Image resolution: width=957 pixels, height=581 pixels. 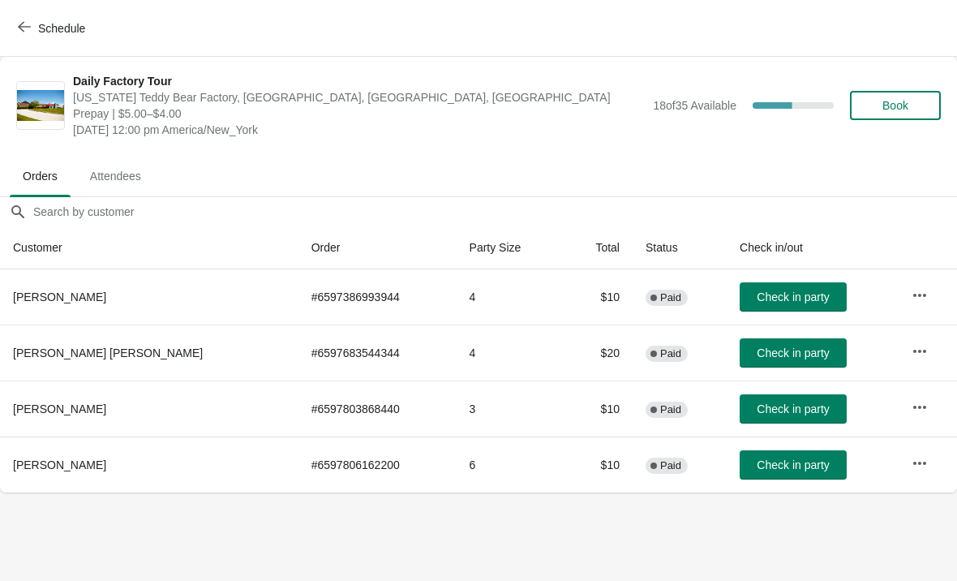 What do you see at coordinates (377, 297) in the screenshot?
I see `td: # 6597386993944` at bounding box center [377, 297].